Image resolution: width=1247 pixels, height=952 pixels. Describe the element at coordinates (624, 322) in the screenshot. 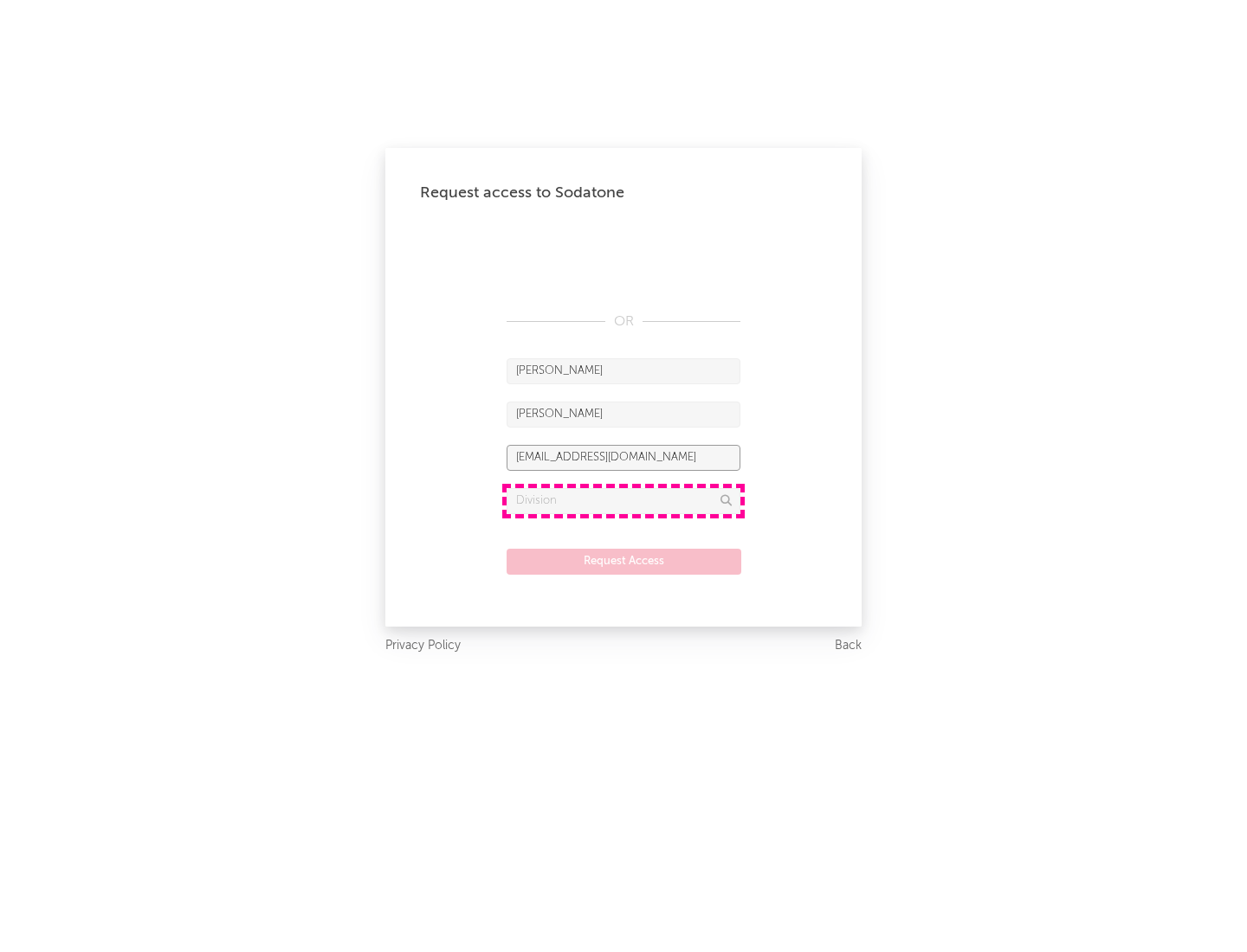

I see `div: OR` at that location.